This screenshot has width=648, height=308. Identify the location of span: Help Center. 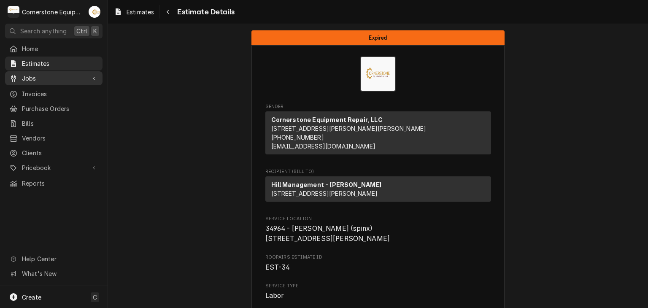
(59, 259).